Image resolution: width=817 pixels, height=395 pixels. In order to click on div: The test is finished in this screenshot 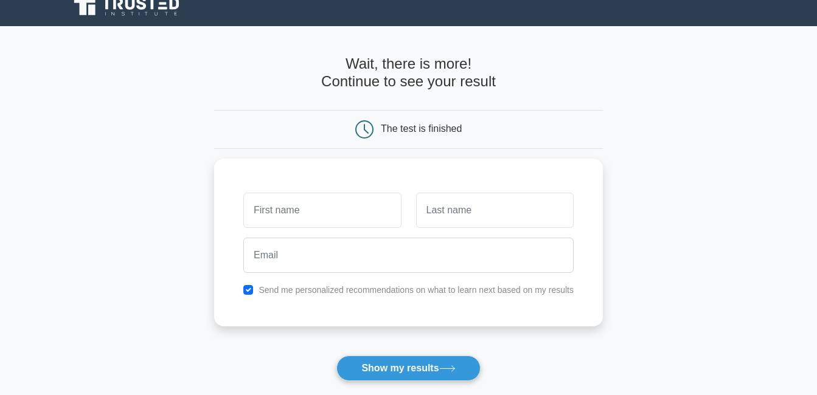, I will do `click(421, 128)`.